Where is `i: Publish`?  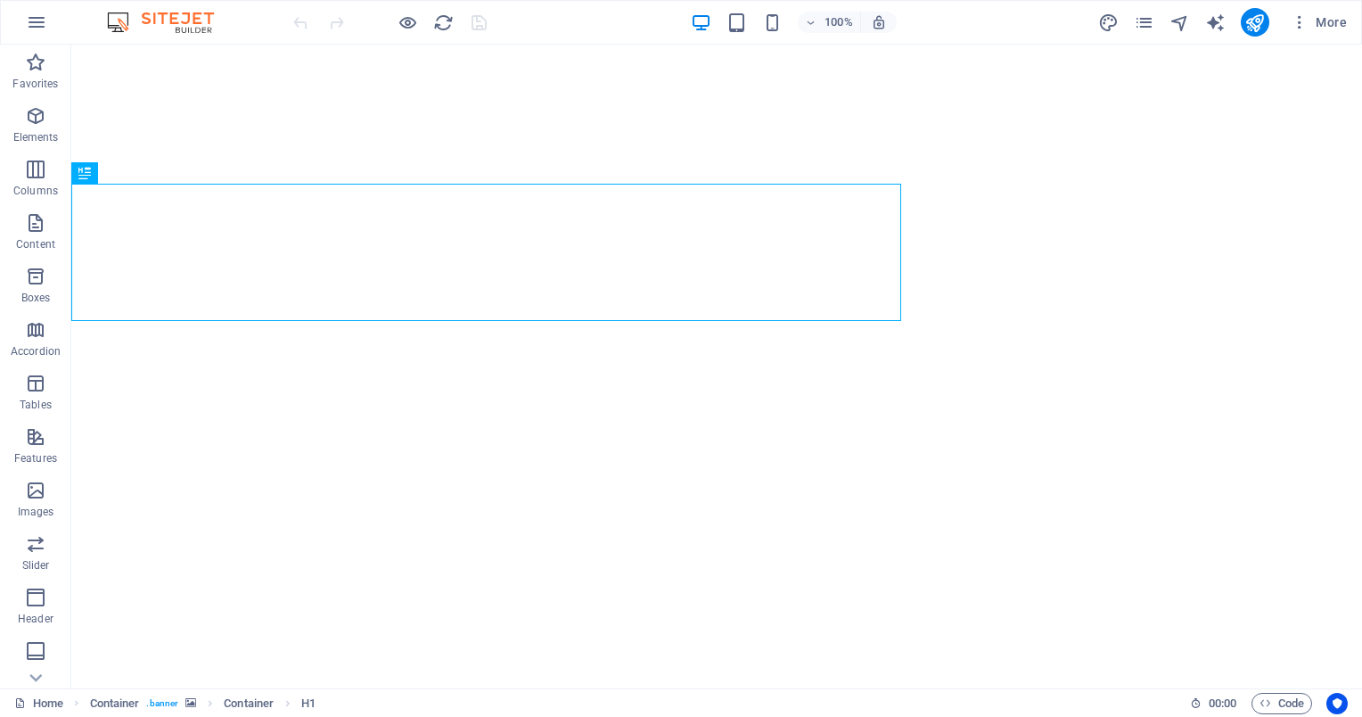
i: Publish is located at coordinates (1255, 22).